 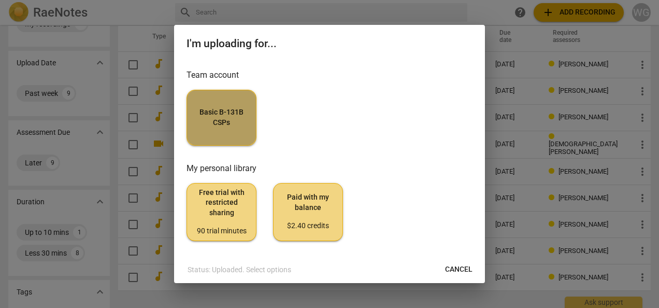 What do you see at coordinates (308, 226) in the screenshot?
I see `div: $2.40 credits` at bounding box center [308, 226].